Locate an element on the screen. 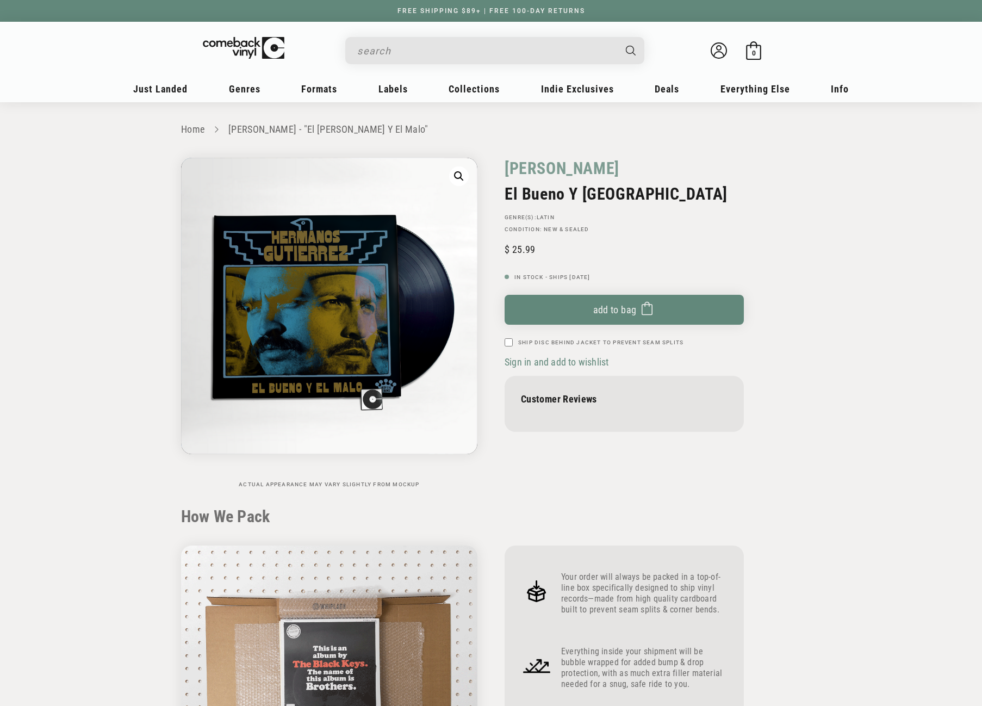 The width and height of the screenshot is (982, 706). nav: breadcrumbs is located at coordinates (491, 129).